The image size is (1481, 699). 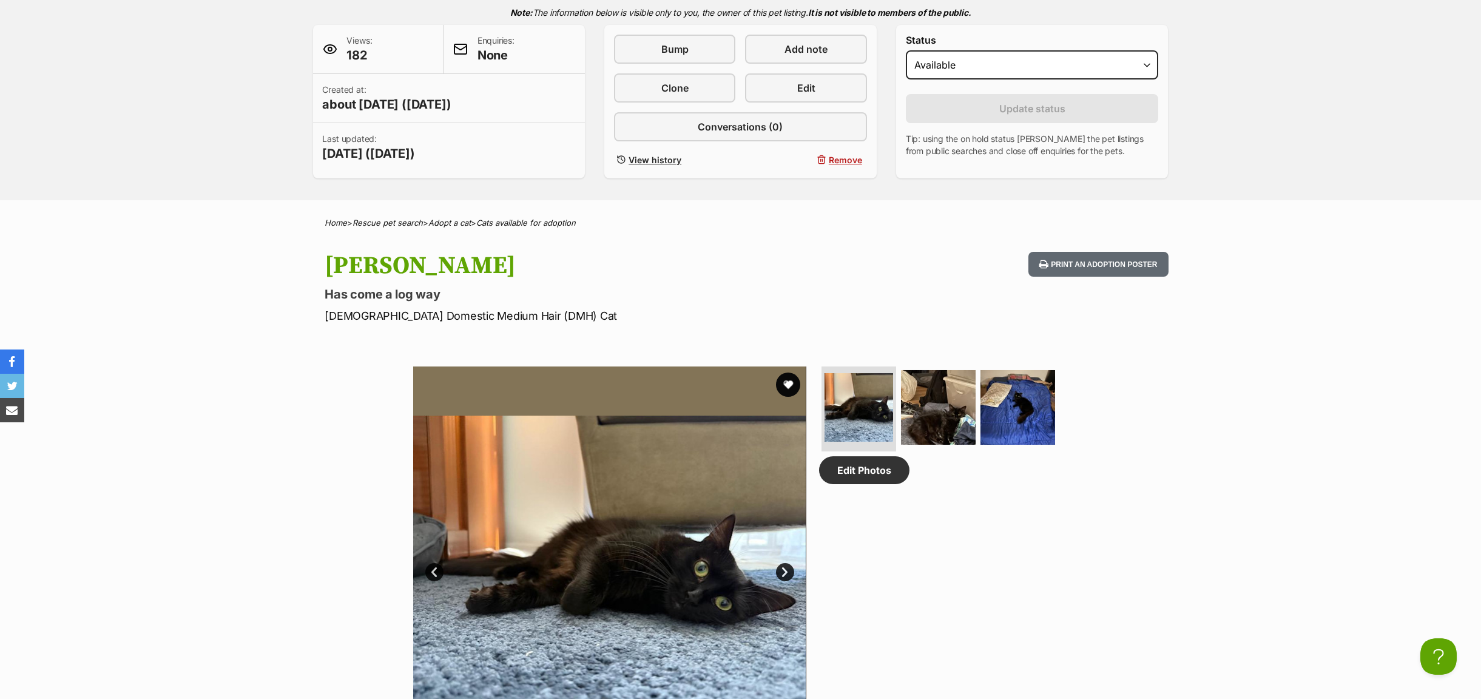 What do you see at coordinates (369, 147) in the screenshot?
I see `p: Last updated:` at bounding box center [369, 147].